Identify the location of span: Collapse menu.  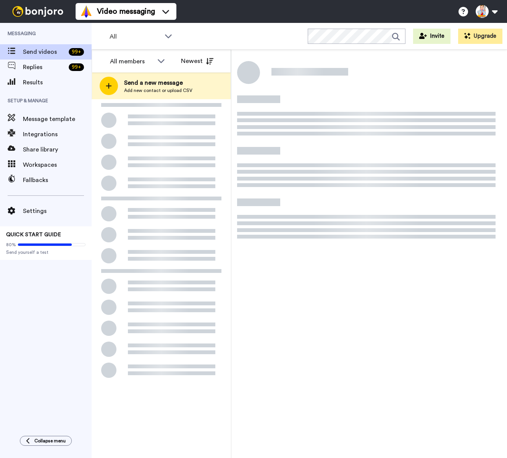
(50, 441).